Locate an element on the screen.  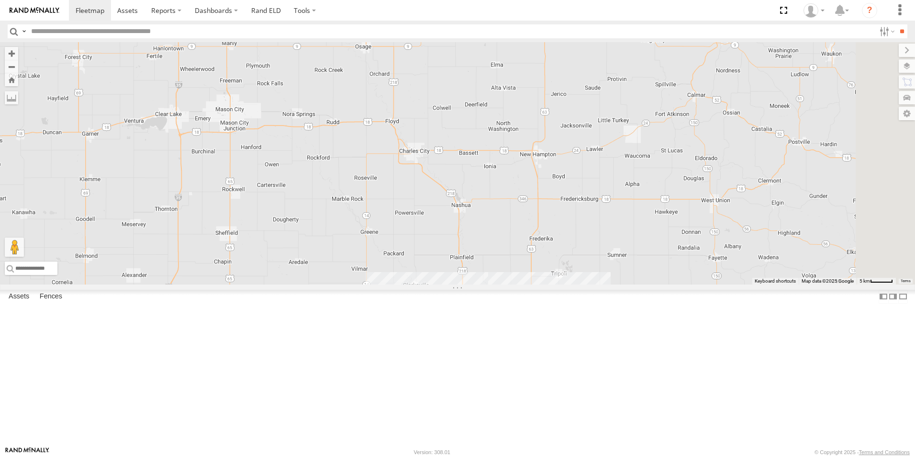
button: Zoom in is located at coordinates (11, 53).